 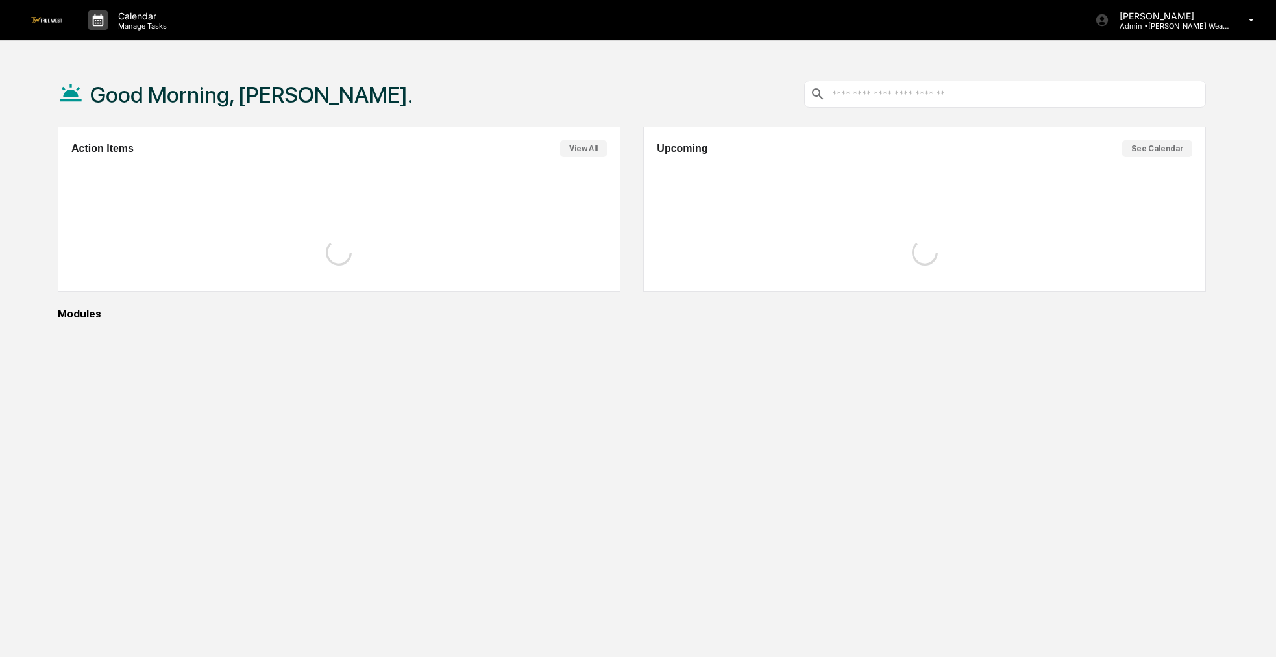 What do you see at coordinates (47, 19) in the screenshot?
I see `img: logo` at bounding box center [47, 19].